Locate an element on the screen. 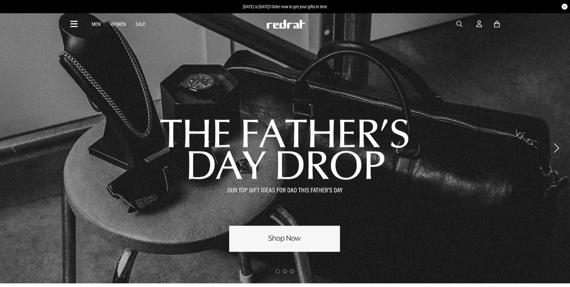 Image resolution: width=570 pixels, height=287 pixels. button: Next slide is located at coordinates (557, 148).